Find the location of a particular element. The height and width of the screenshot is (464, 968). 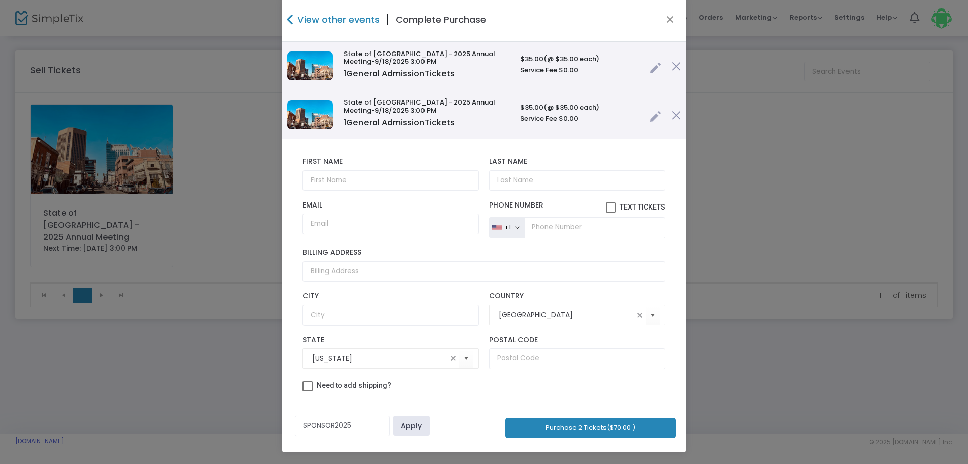

label: First Name is located at coordinates (391, 161).